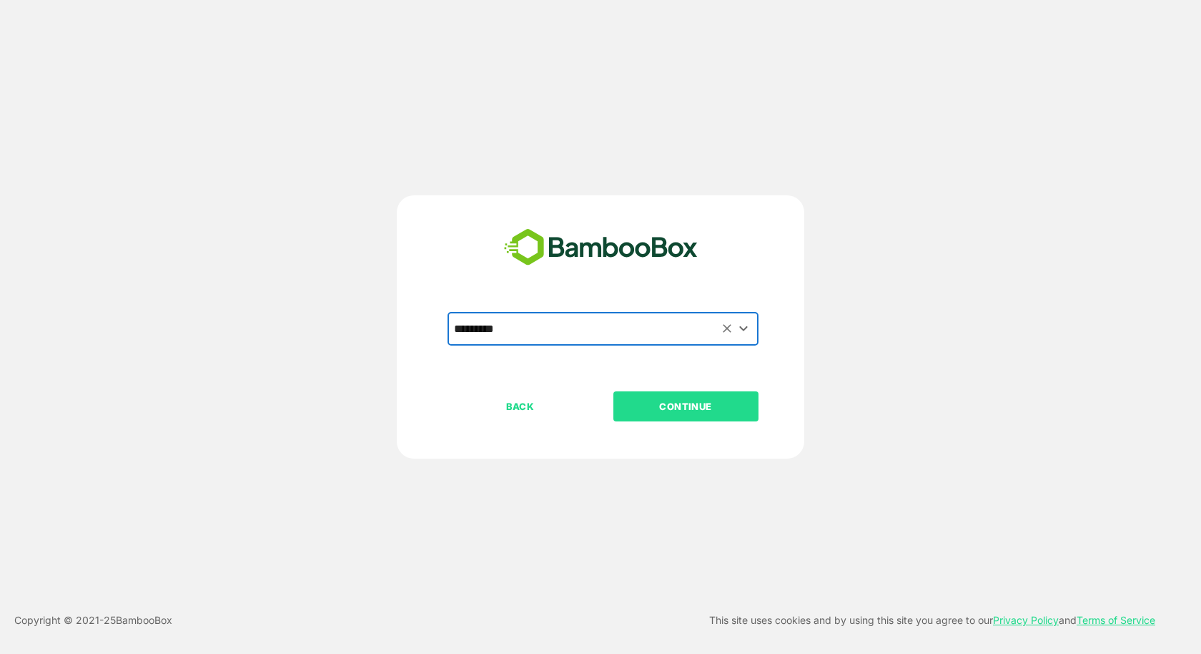  I want to click on button: BACK, so click(520, 406).